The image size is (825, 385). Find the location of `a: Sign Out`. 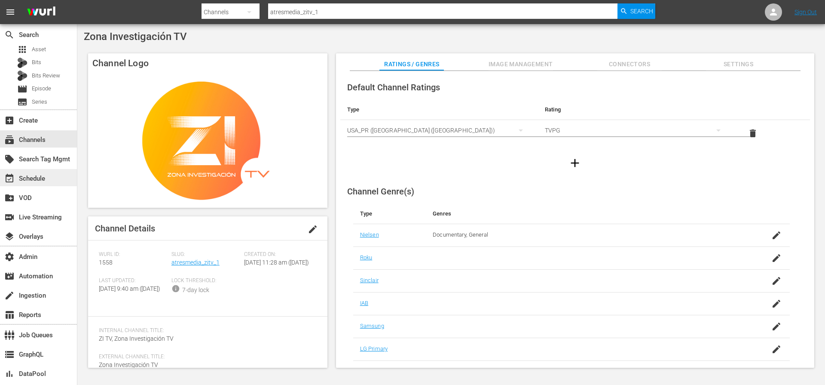

a: Sign Out is located at coordinates (806, 12).